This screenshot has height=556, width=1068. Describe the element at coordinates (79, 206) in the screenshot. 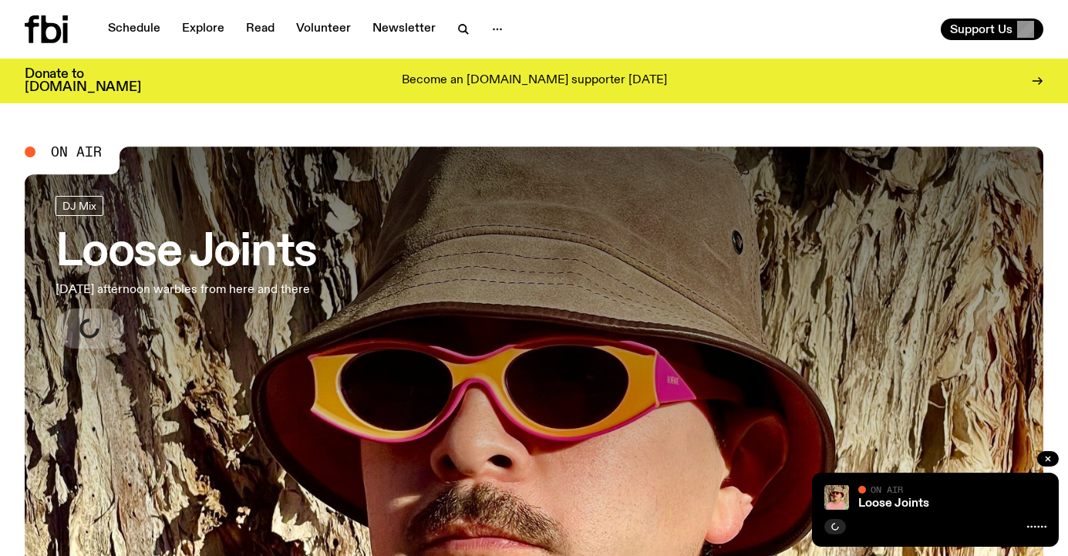

I see `a: DJ Mix` at that location.